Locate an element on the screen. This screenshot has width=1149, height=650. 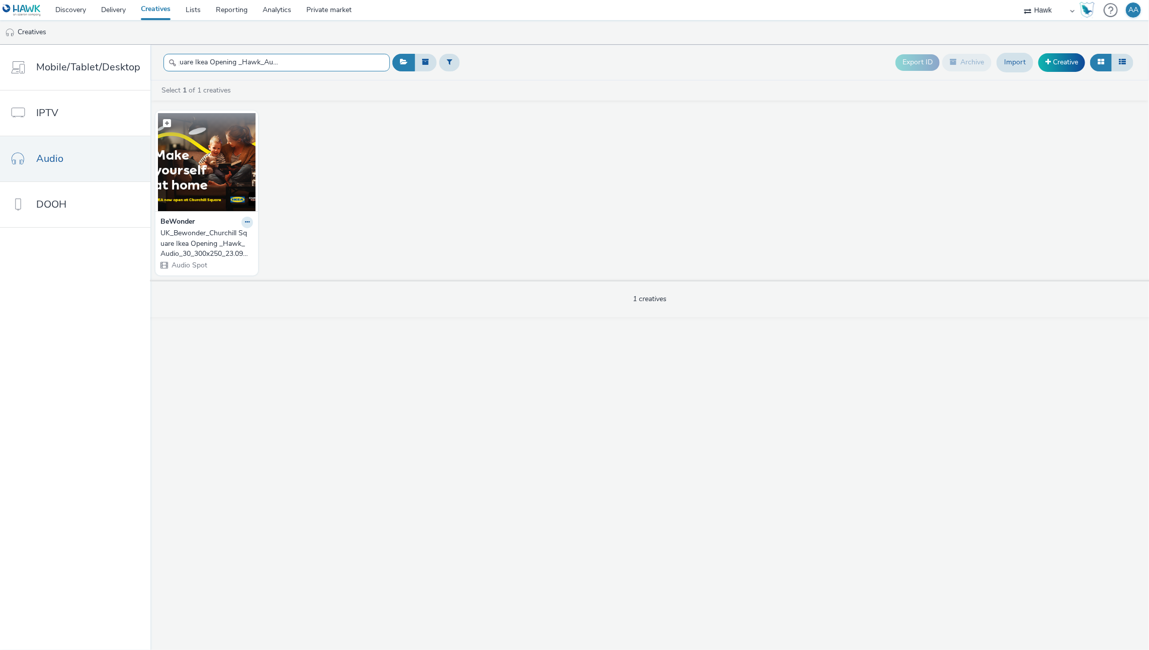
img: audio is located at coordinates (10, 33).